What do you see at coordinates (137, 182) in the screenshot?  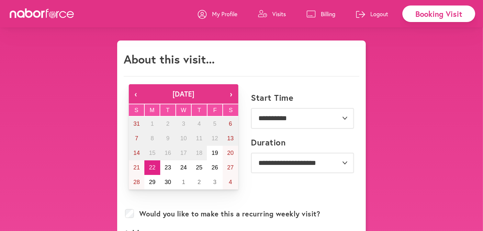 I see `abbr: September 28, 2025` at bounding box center [137, 182].